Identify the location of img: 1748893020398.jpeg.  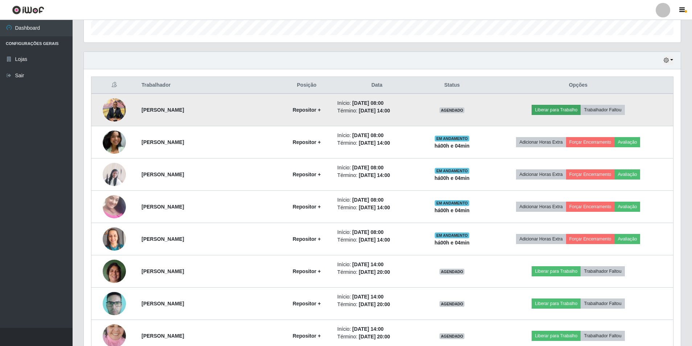
(114, 142).